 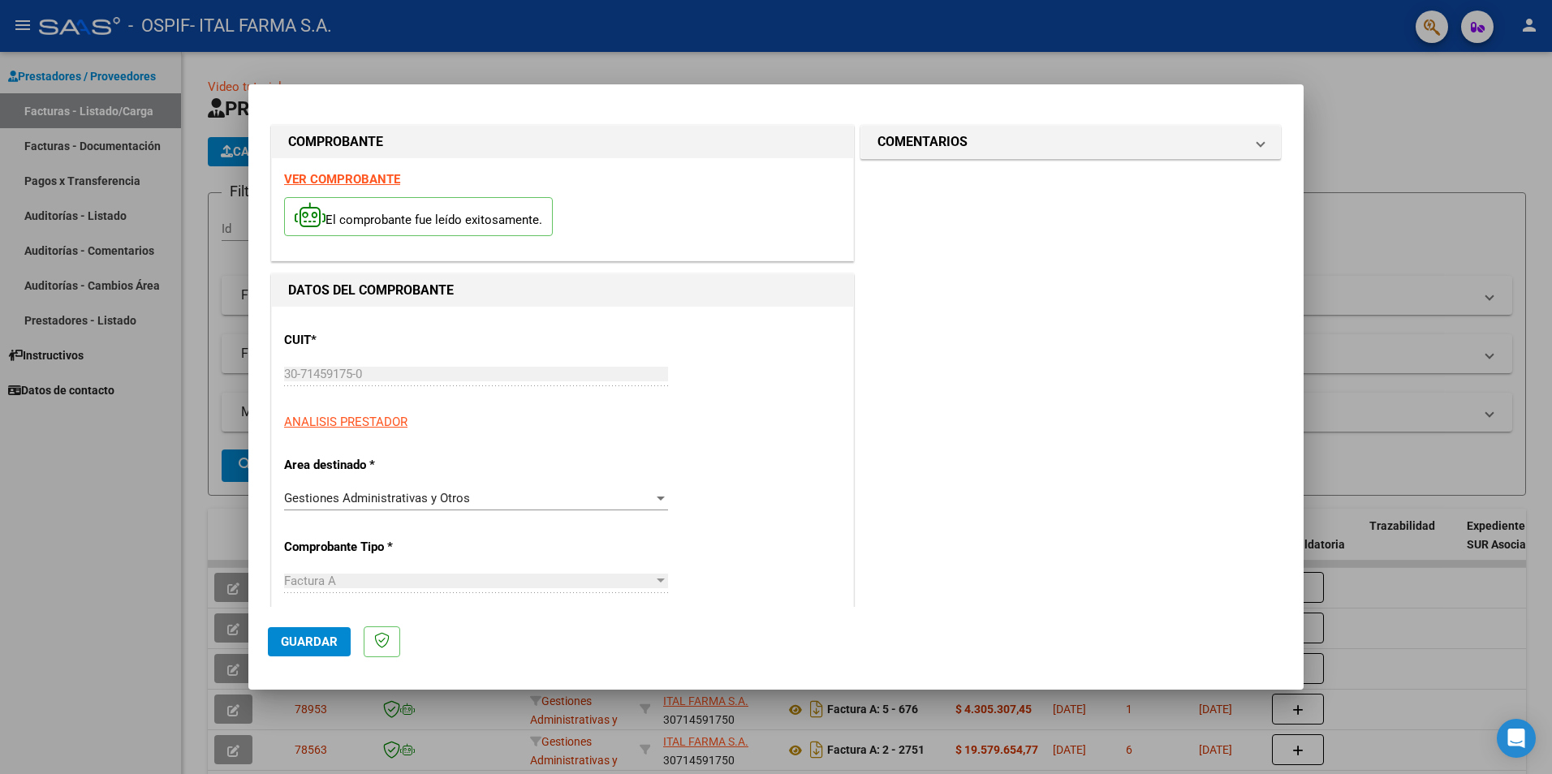 I want to click on span: Guardar, so click(x=309, y=642).